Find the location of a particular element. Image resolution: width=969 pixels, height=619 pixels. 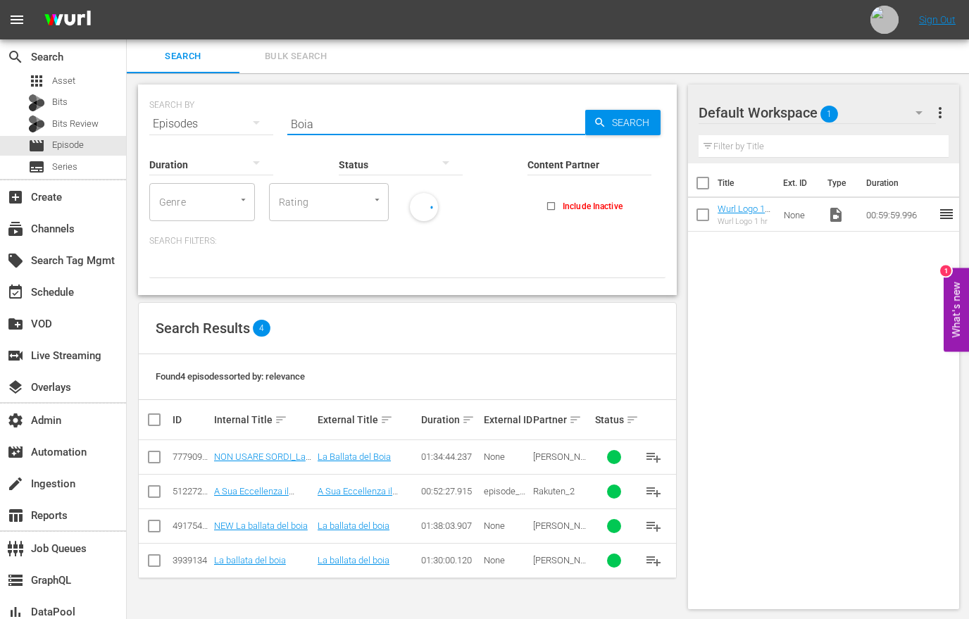

p: Search Filters: is located at coordinates (407, 241).